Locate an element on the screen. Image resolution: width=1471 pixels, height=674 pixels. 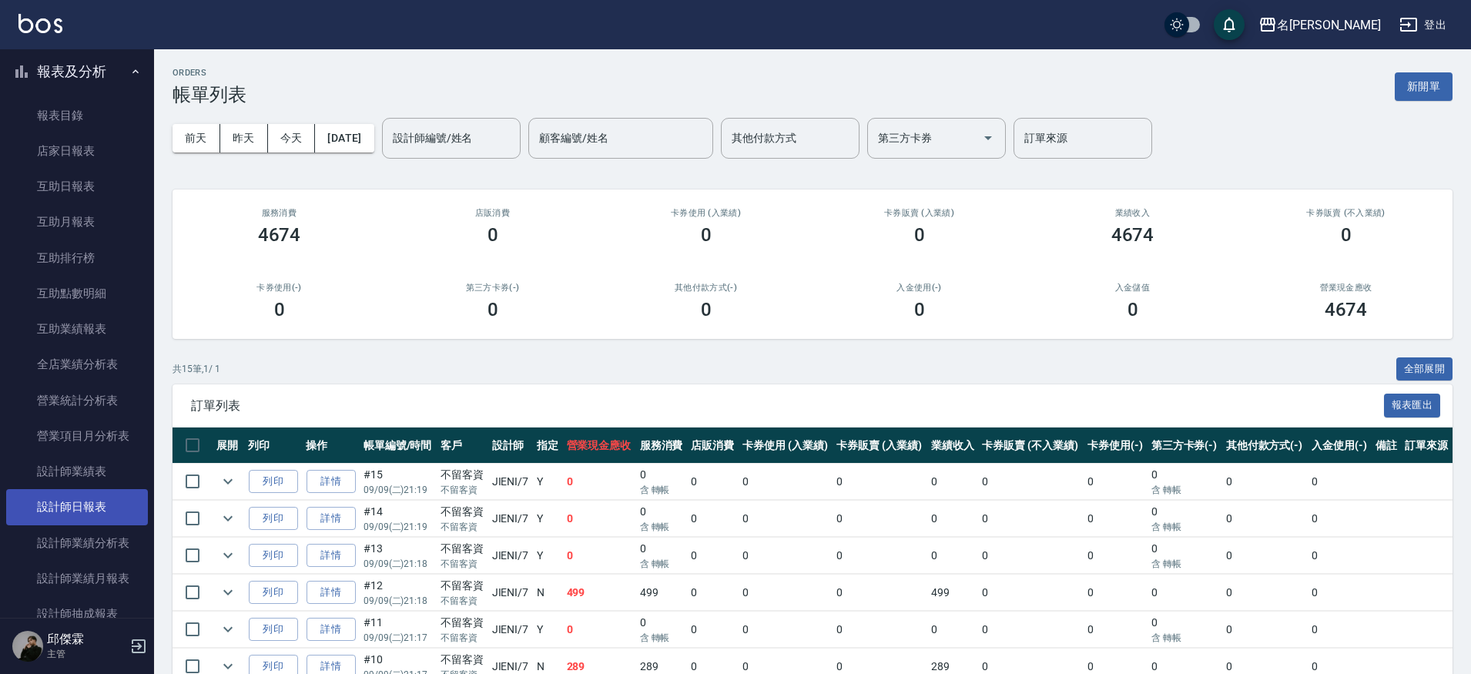
th: 服務消費 is located at coordinates (661, 445).